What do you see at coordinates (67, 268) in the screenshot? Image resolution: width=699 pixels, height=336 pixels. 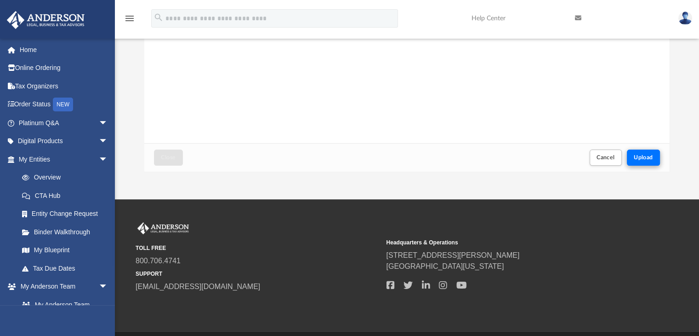 I see `a: Tax Due Dates` at bounding box center [67, 268].